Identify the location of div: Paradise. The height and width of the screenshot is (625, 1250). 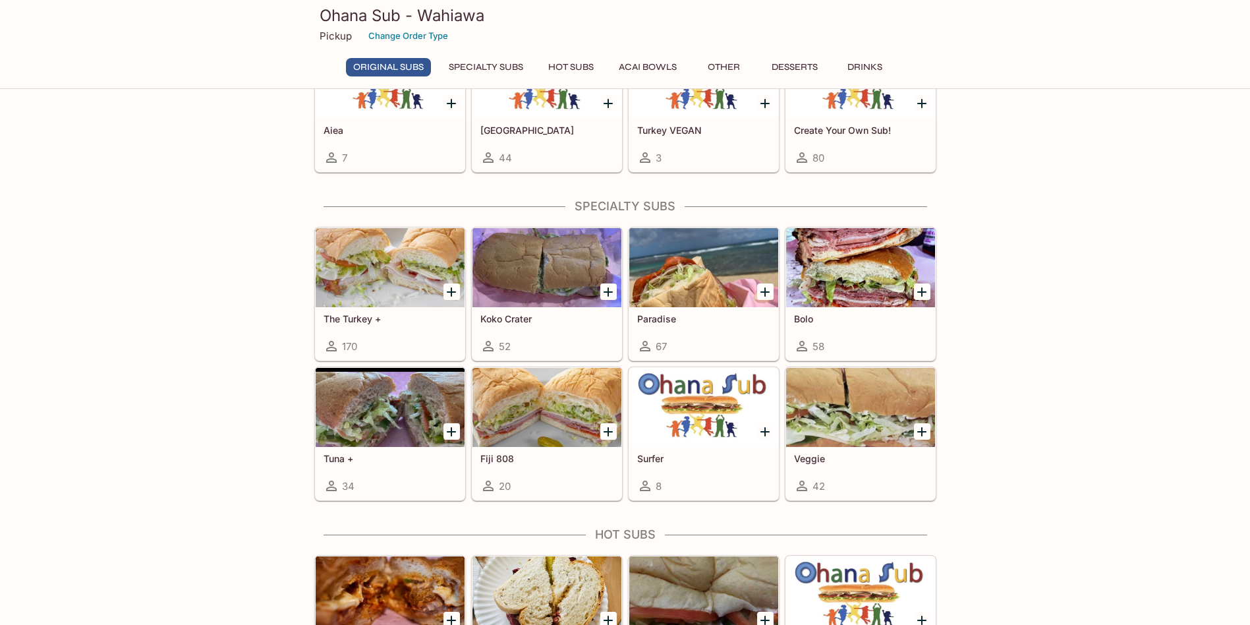
(704, 268).